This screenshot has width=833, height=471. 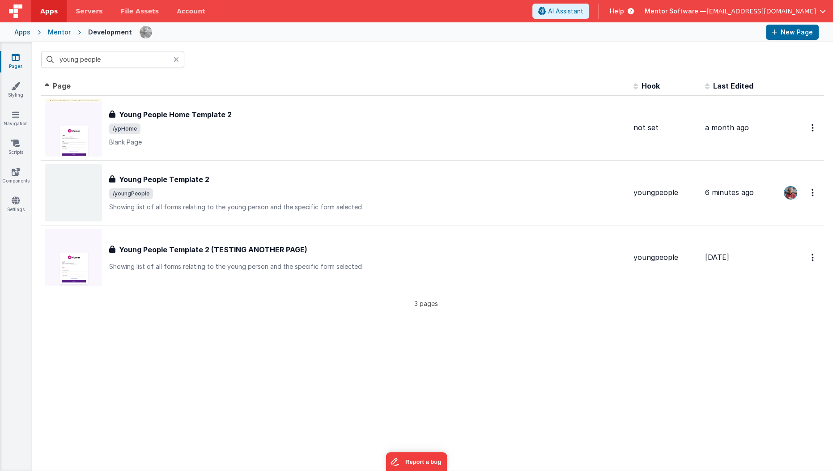 What do you see at coordinates (729, 192) in the screenshot?
I see `span: 6 minutes ago` at bounding box center [729, 192].